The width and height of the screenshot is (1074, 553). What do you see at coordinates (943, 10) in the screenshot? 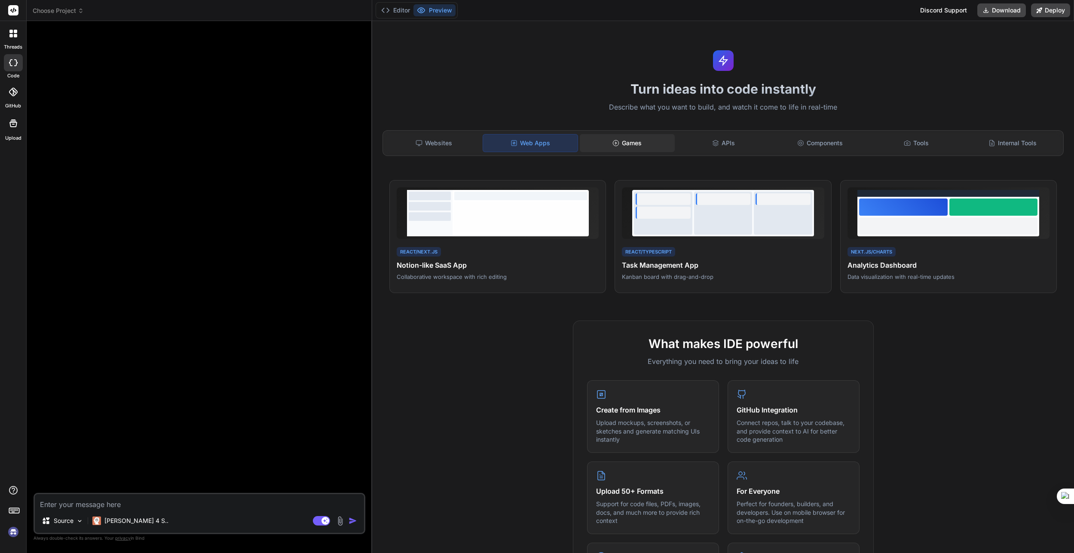
I see `div: Discord Support` at bounding box center [943, 10].